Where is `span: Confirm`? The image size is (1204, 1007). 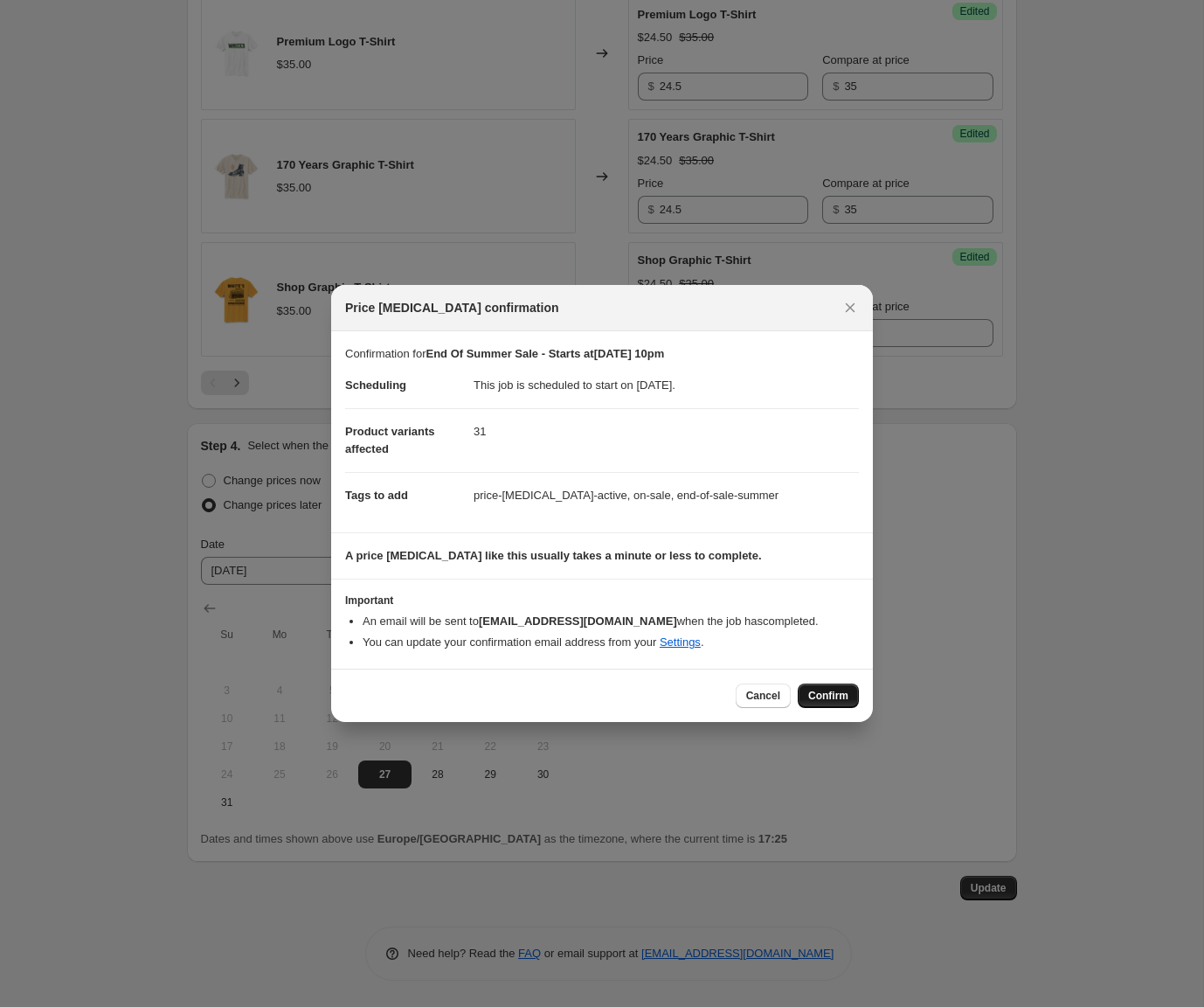
span: Confirm is located at coordinates (828, 695).